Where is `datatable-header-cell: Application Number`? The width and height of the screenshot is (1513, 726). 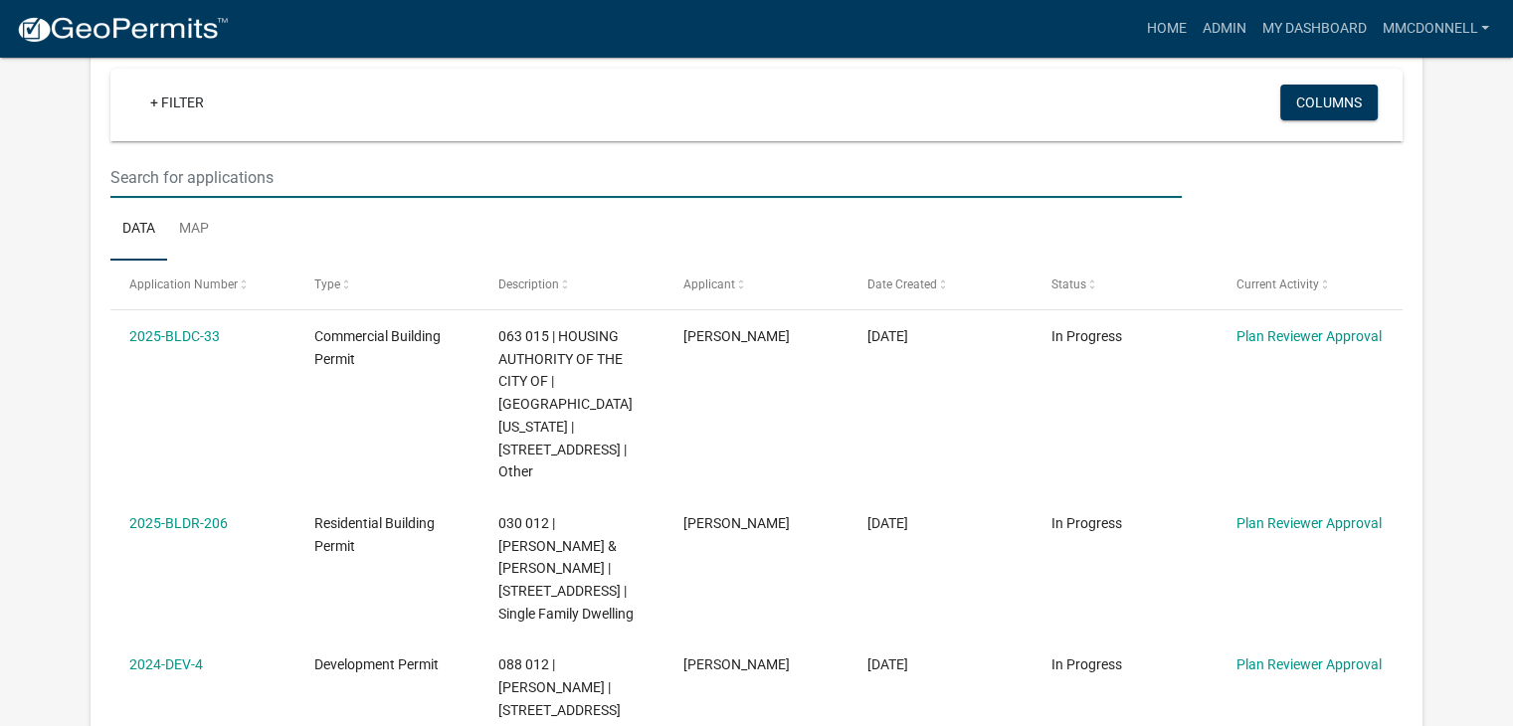 datatable-header-cell: Application Number is located at coordinates (202, 284).